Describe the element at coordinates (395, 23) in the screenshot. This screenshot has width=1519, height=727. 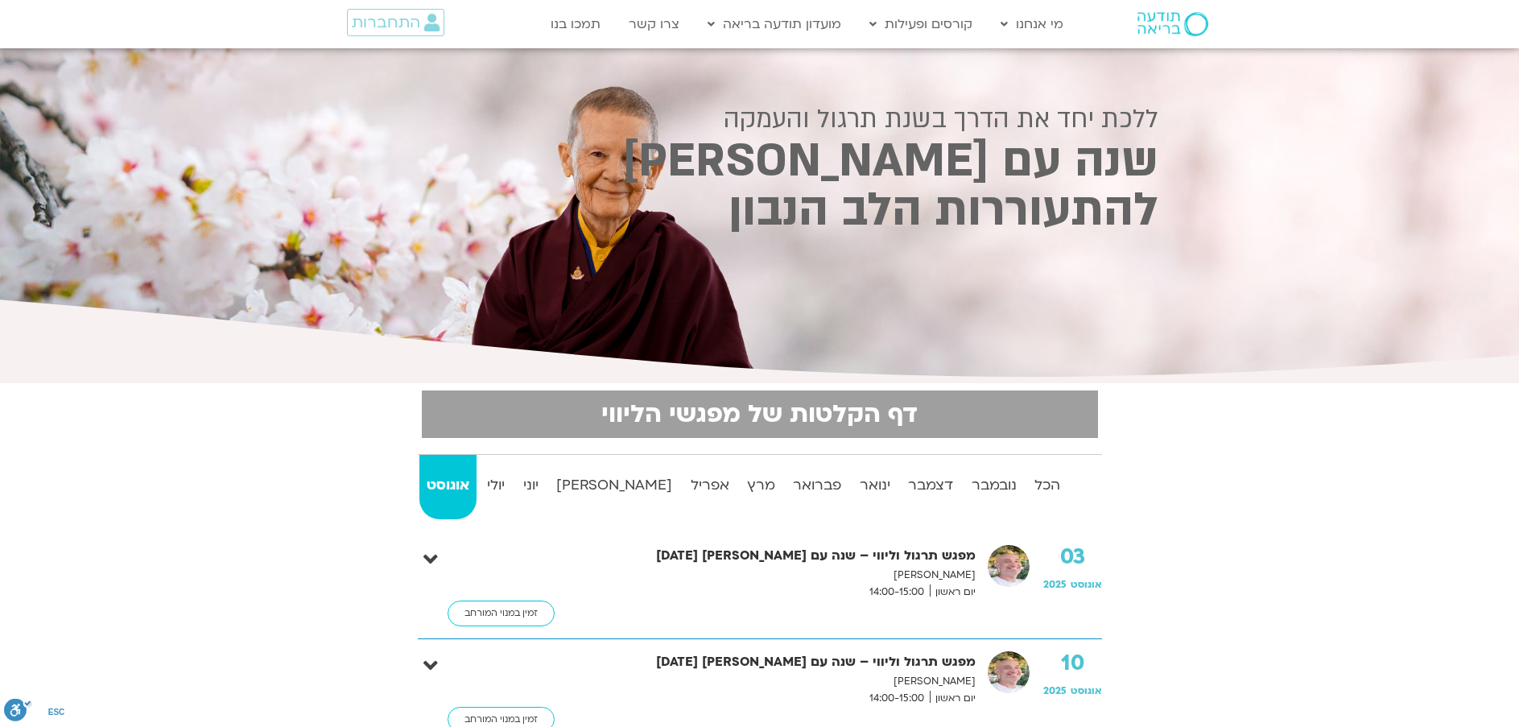
I see `a: התחברות` at that location.